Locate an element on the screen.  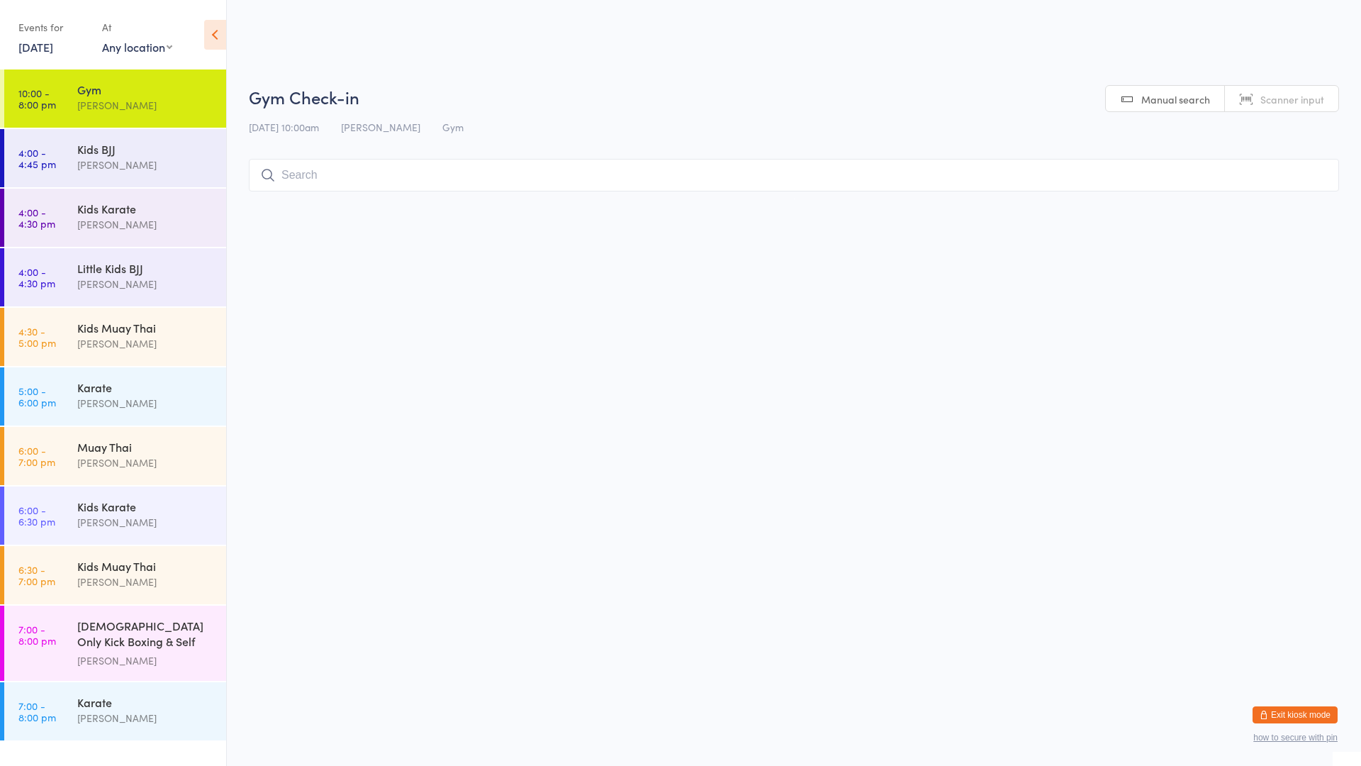
div: Little Kids BJJ is located at coordinates (145, 268).